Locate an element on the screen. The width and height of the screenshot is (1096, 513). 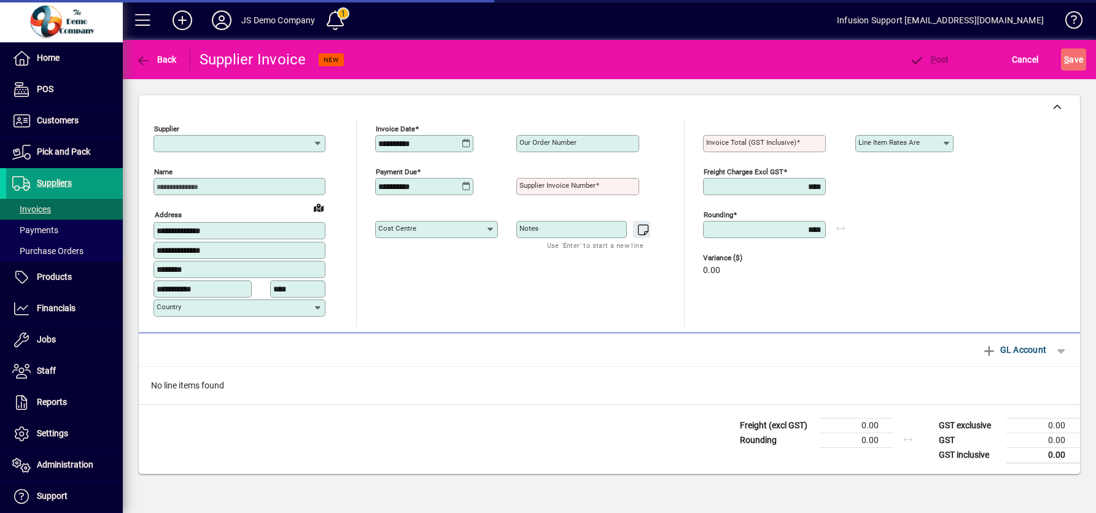
span: Purchase Orders is located at coordinates (48, 251).